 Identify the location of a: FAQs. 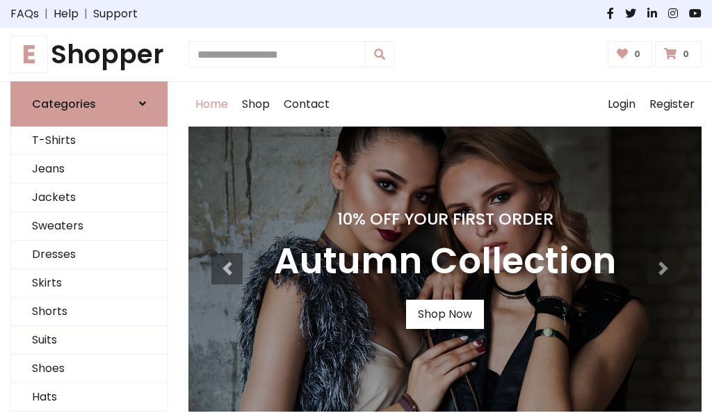
(24, 14).